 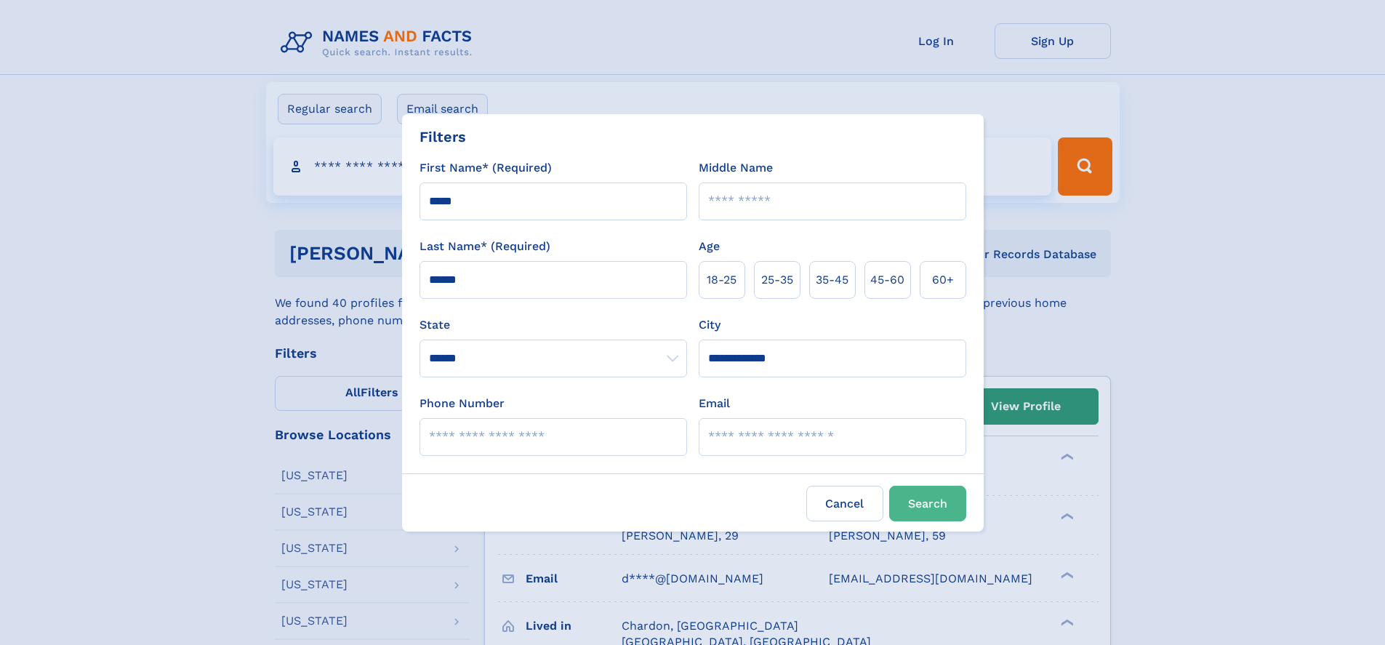 I want to click on label: Last Name* (Required), so click(x=485, y=246).